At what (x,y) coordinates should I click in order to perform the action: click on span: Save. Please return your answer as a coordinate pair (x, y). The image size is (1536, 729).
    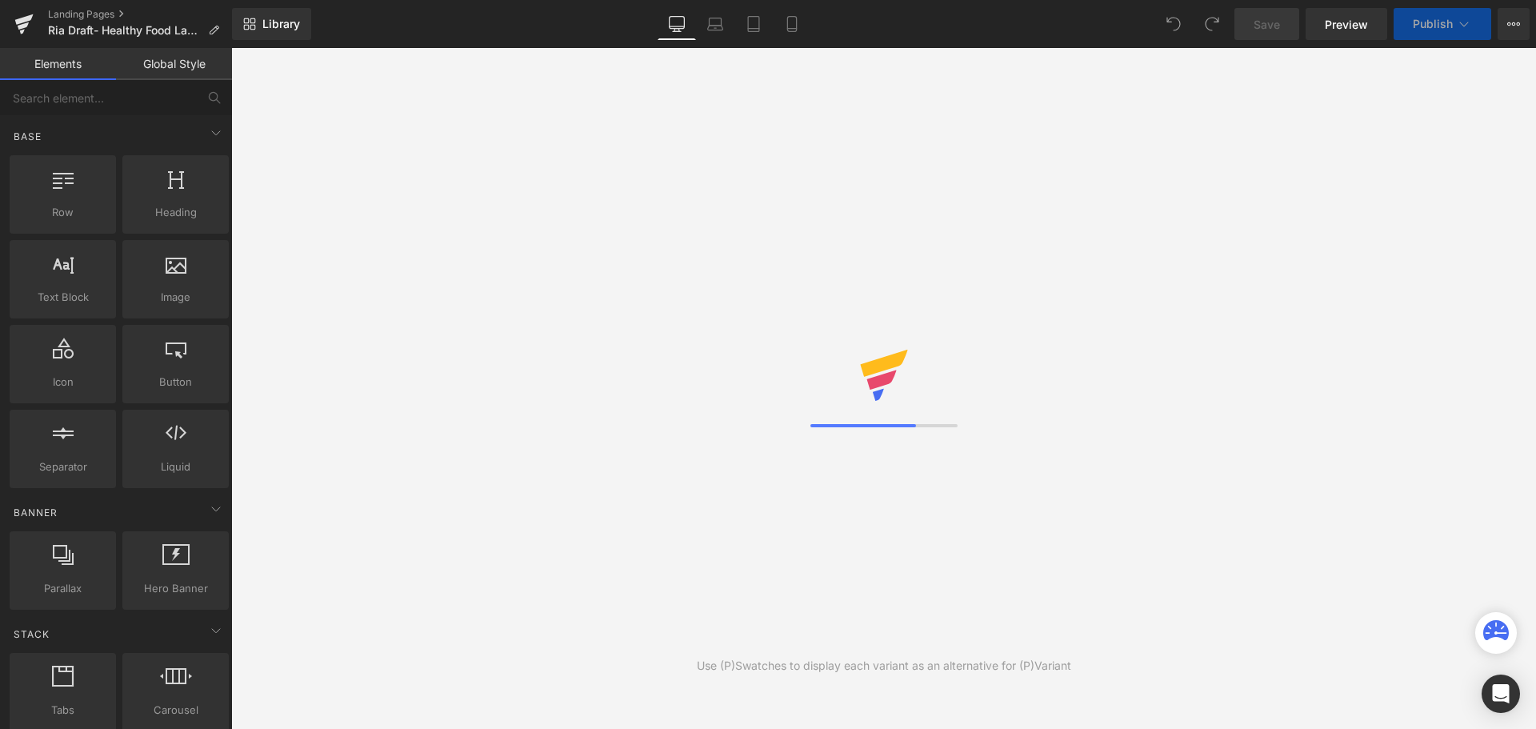
    Looking at the image, I should click on (1266, 24).